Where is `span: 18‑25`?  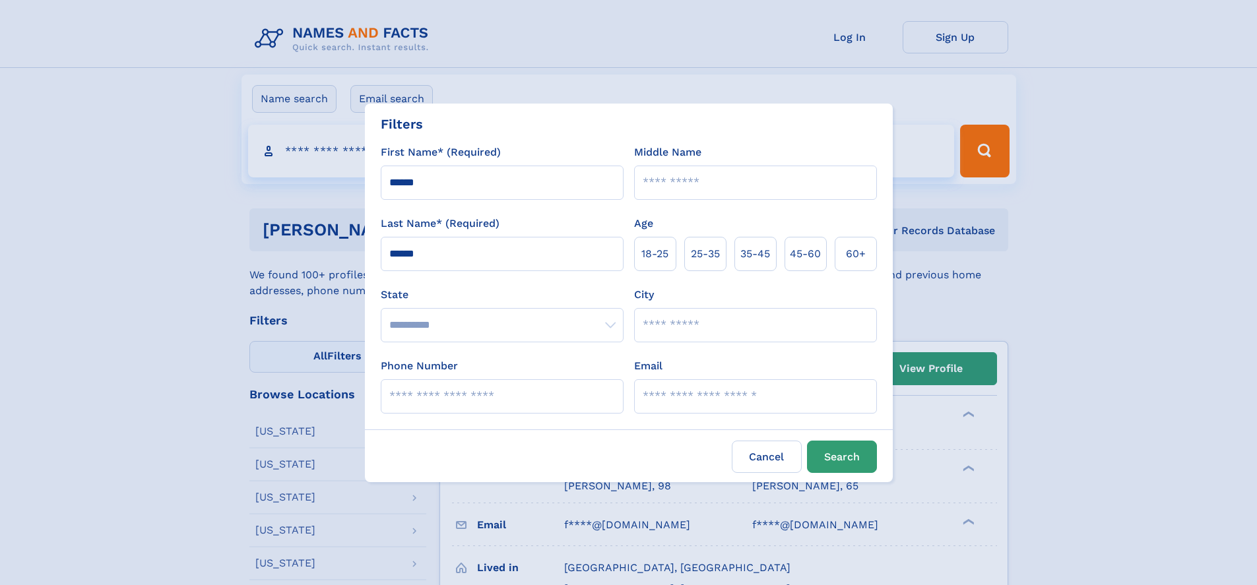
span: 18‑25 is located at coordinates (655, 254).